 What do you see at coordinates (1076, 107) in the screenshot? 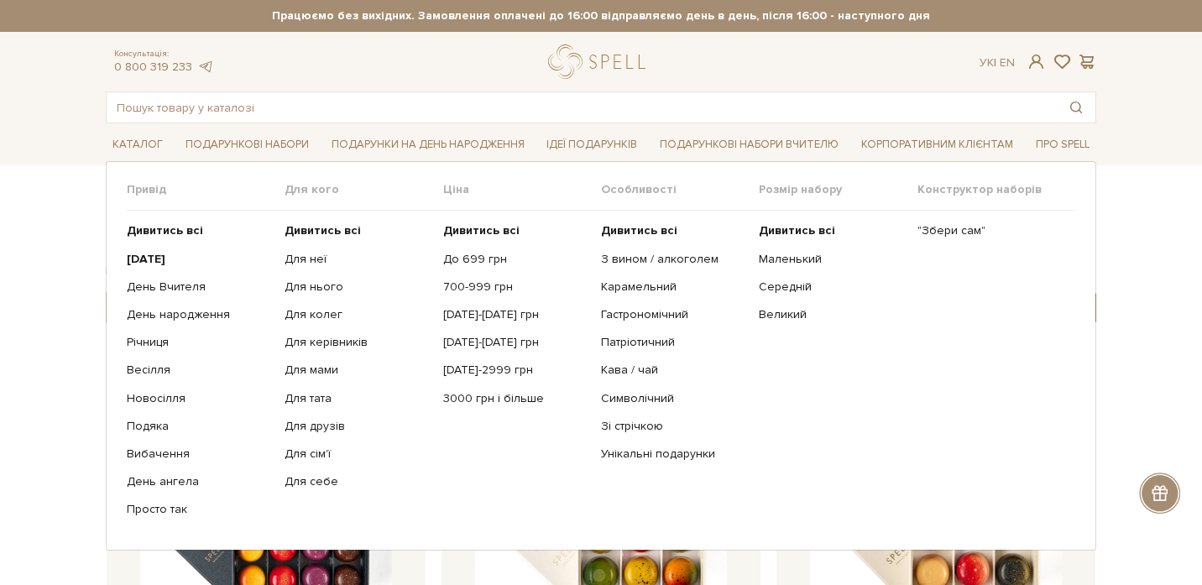
I see `button: Пошук товару у каталозі` at bounding box center [1076, 107].